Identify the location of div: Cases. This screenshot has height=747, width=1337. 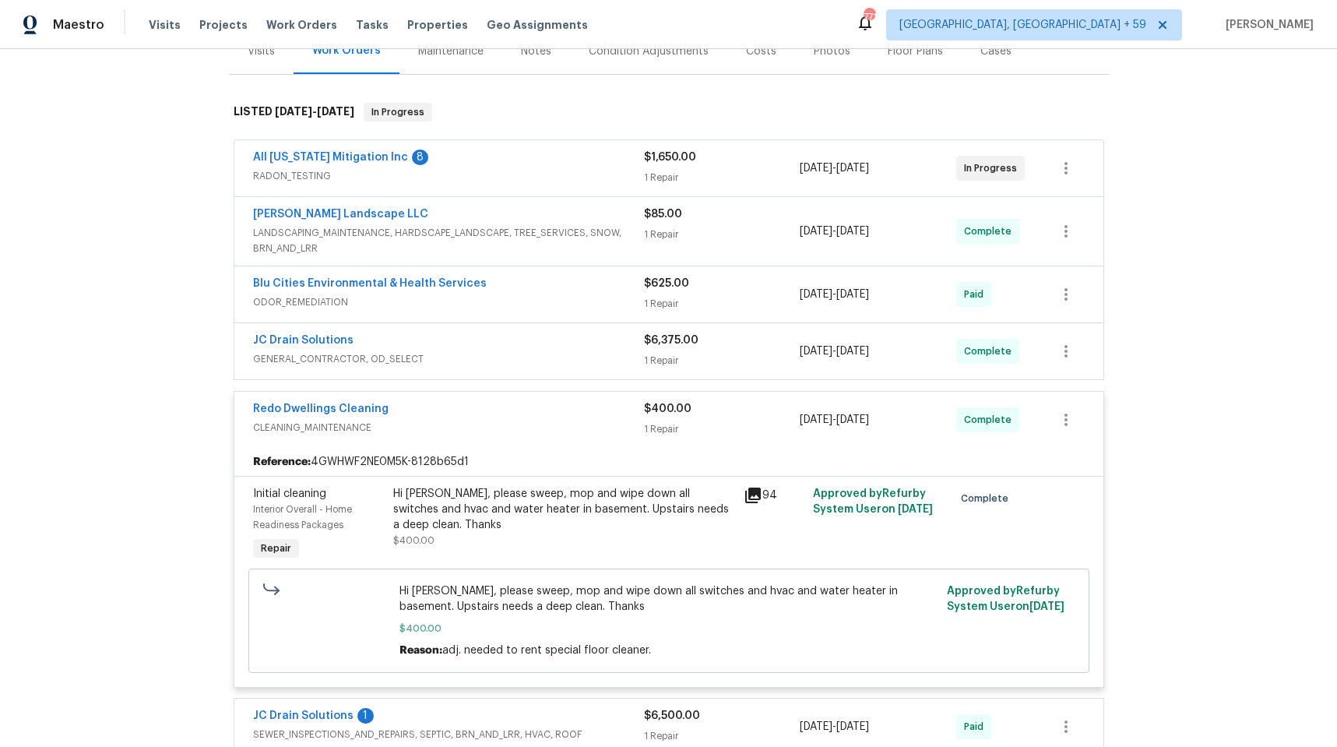
(996, 51).